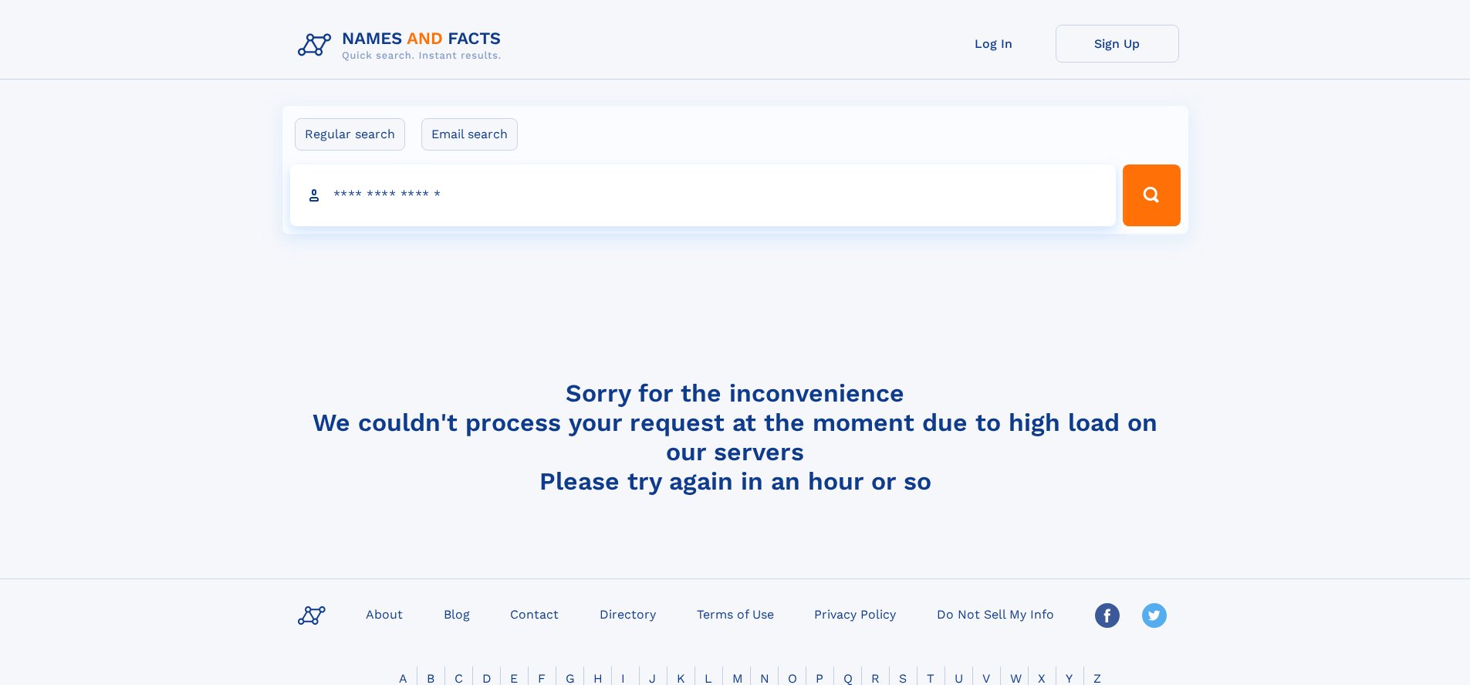  Describe the element at coordinates (703, 195) in the screenshot. I see `input: search input` at that location.